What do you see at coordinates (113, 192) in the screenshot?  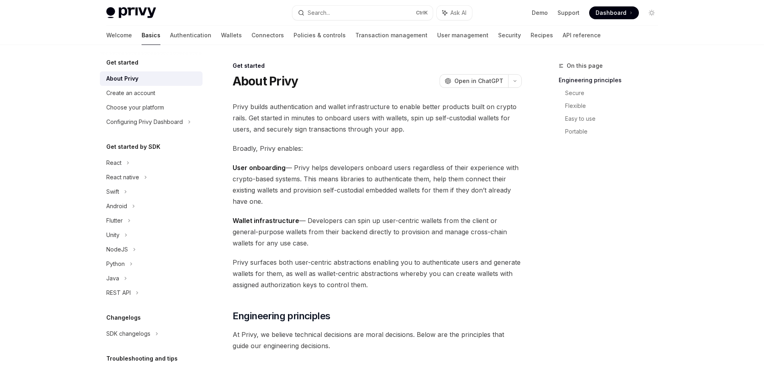 I see `div: Swift` at bounding box center [113, 192].